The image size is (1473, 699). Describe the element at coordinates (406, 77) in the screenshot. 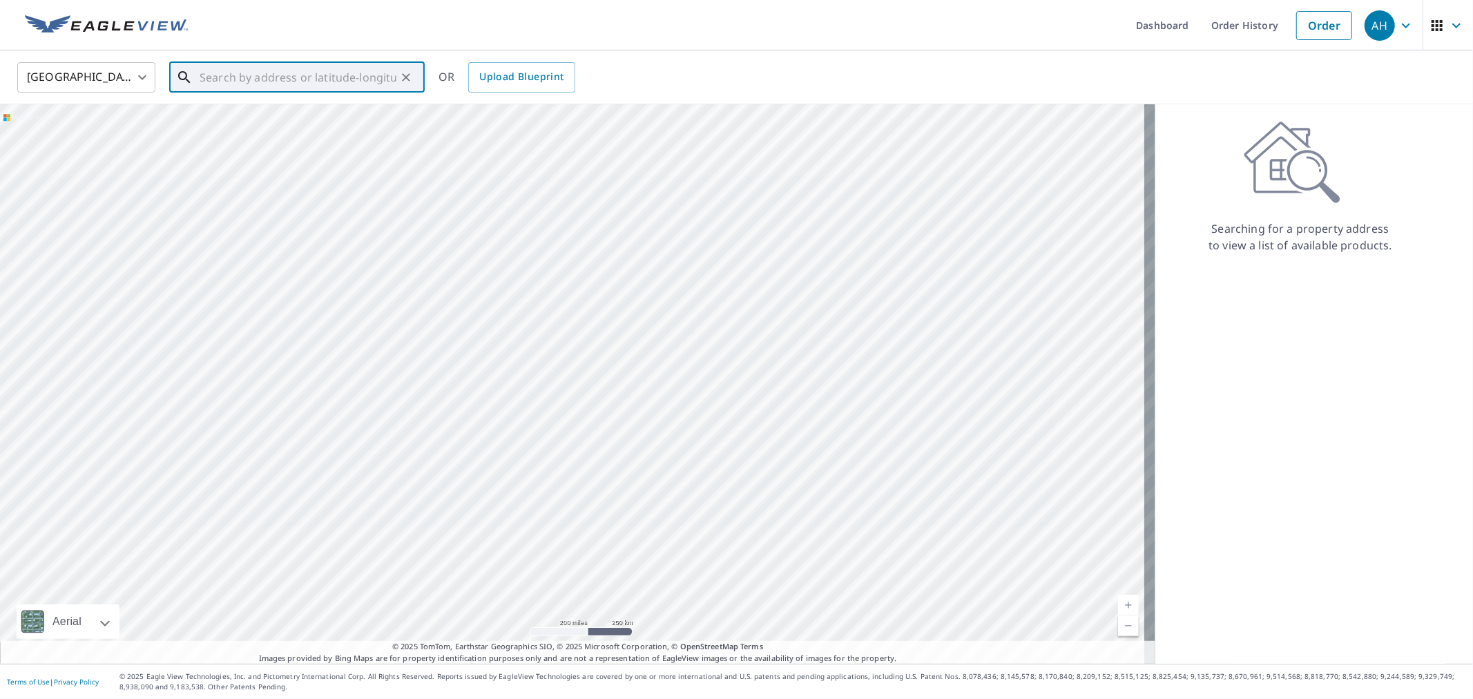

I see `button: Clear` at that location.